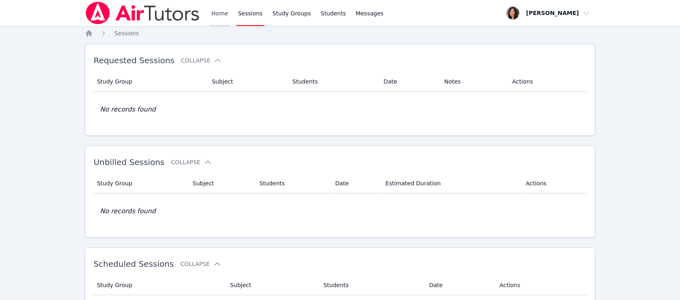 Image resolution: width=680 pixels, height=300 pixels. I want to click on span: Messages, so click(369, 13).